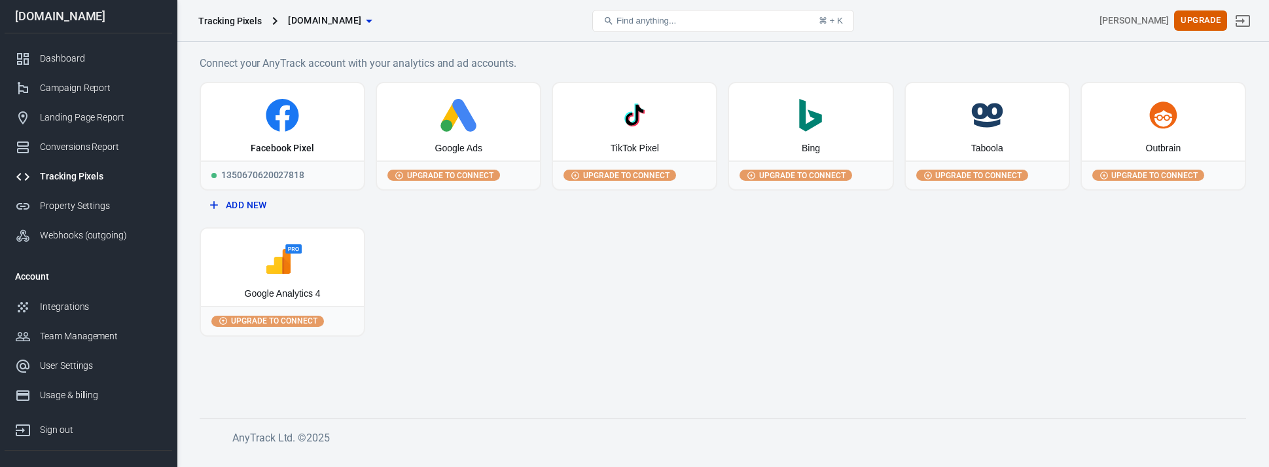 The width and height of the screenshot is (1269, 467). I want to click on a: Conversions Report, so click(88, 147).